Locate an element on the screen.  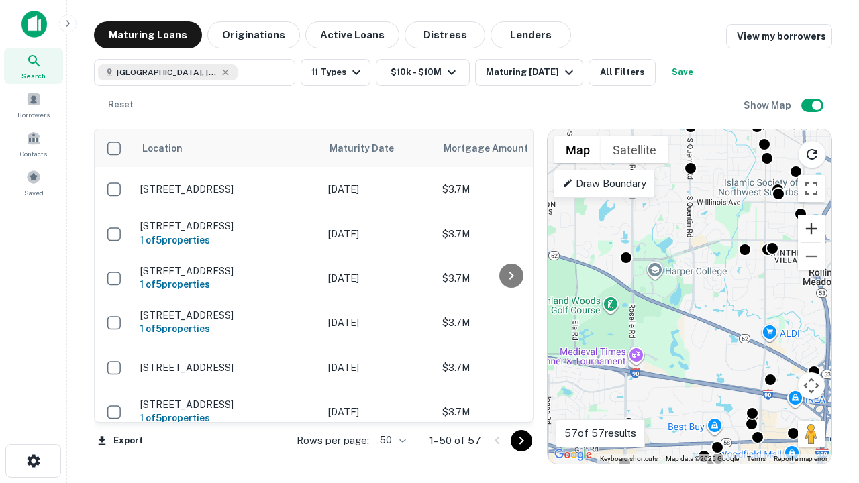
button: Lenders is located at coordinates (531, 35).